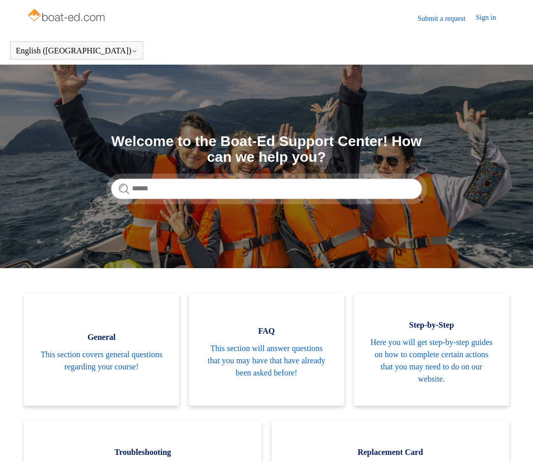 This screenshot has height=461, width=533. What do you see at coordinates (266, 189) in the screenshot?
I see `input: Search` at bounding box center [266, 189].